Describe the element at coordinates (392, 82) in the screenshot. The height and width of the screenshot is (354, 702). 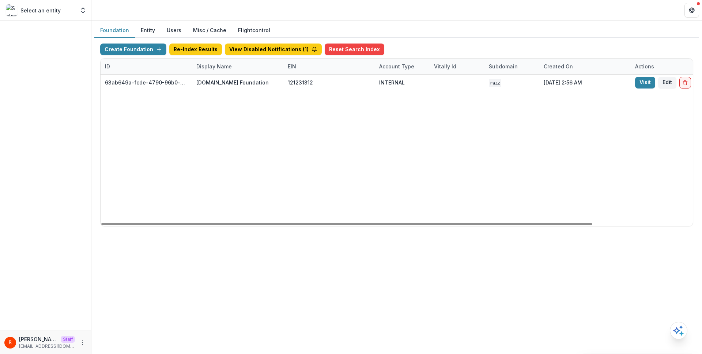
I see `div: INTERNAL` at that location.